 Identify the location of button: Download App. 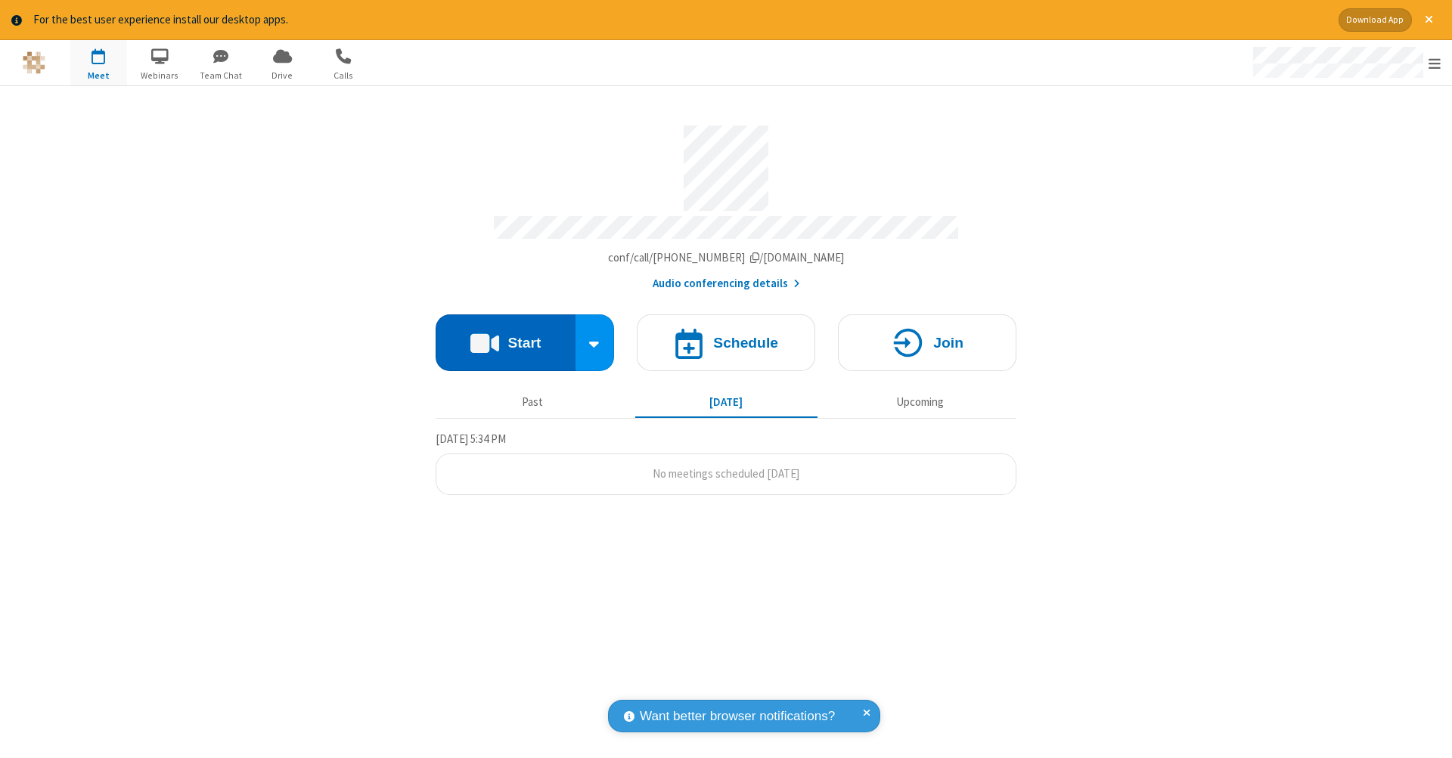
(1375, 20).